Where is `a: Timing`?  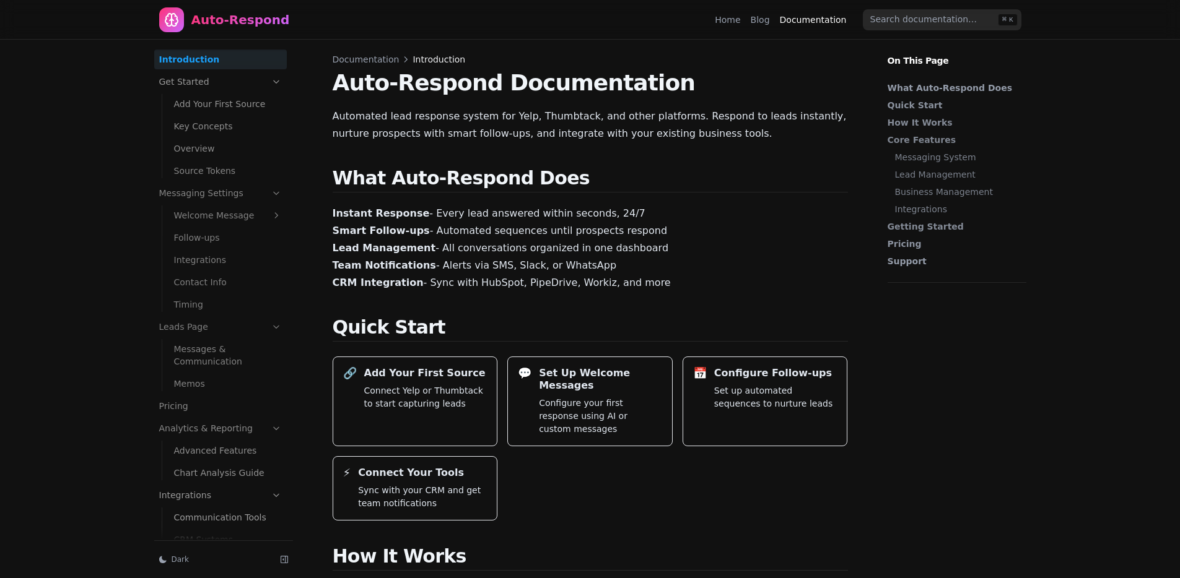
a: Timing is located at coordinates (228, 305).